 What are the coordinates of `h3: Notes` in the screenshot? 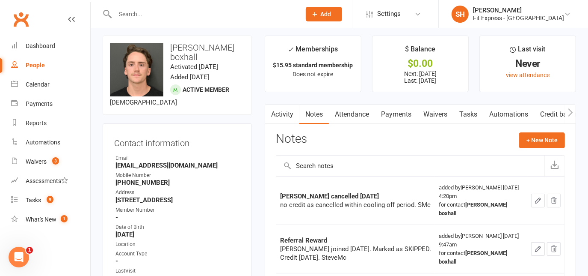 It's located at (291, 140).